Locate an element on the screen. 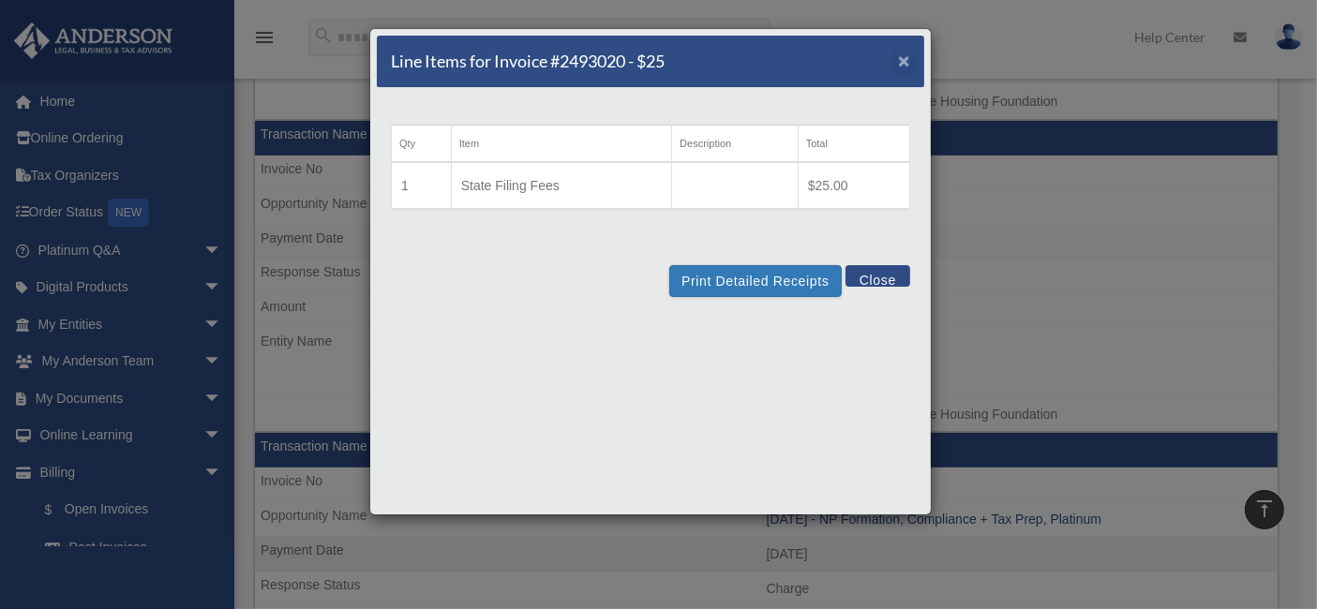 The width and height of the screenshot is (1317, 609). td: 1 is located at coordinates (422, 186).